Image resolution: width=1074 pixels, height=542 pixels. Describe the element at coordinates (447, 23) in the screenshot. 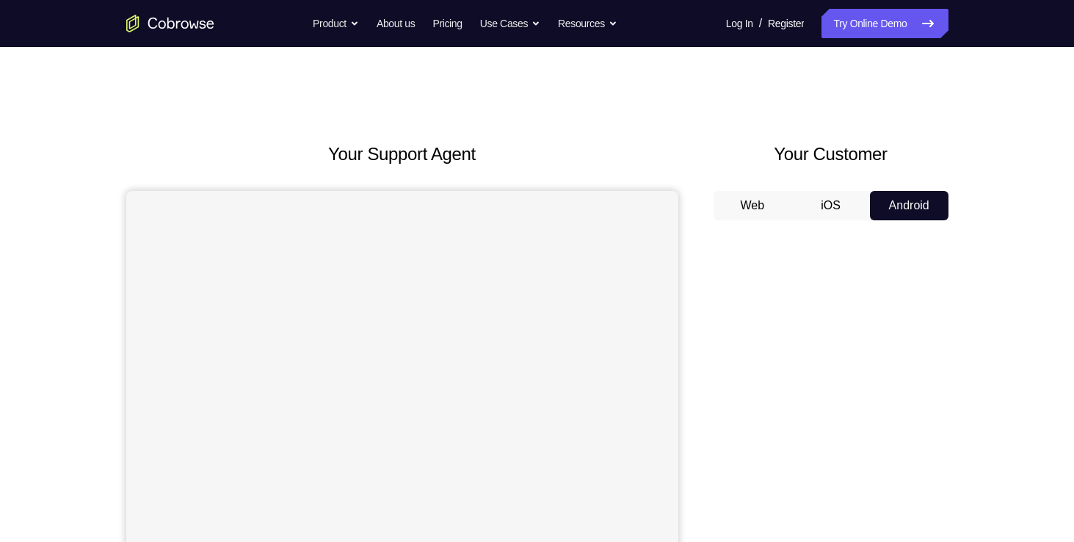

I see `a: Pricing` at that location.